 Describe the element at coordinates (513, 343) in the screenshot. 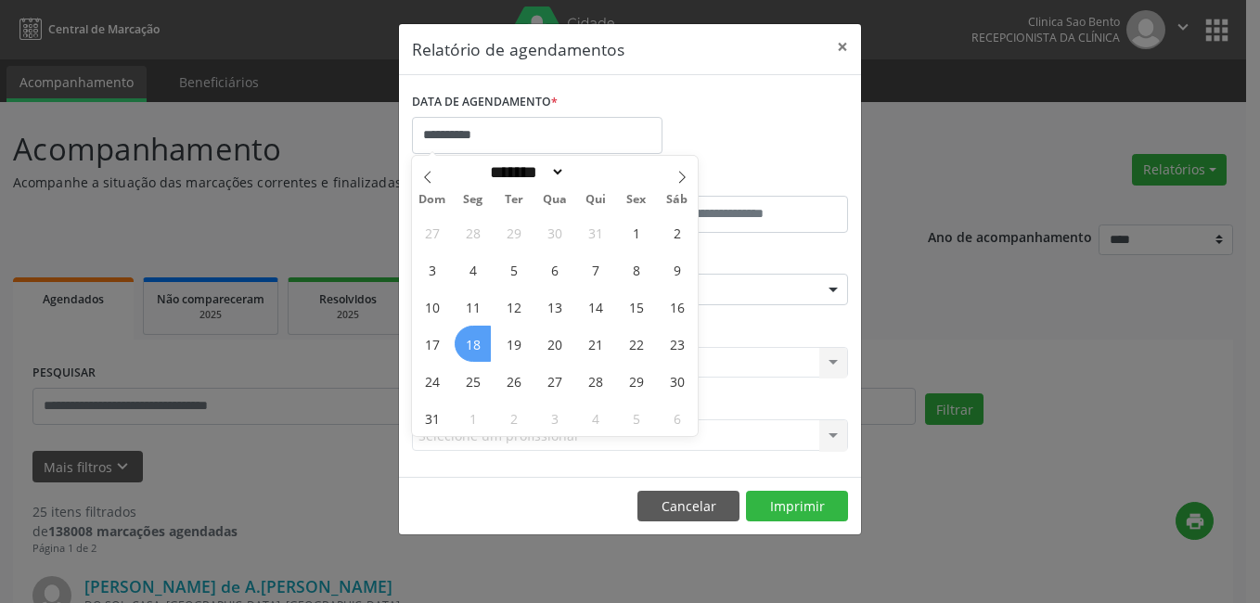

I see `span: Agosto 19, 2025` at that location.